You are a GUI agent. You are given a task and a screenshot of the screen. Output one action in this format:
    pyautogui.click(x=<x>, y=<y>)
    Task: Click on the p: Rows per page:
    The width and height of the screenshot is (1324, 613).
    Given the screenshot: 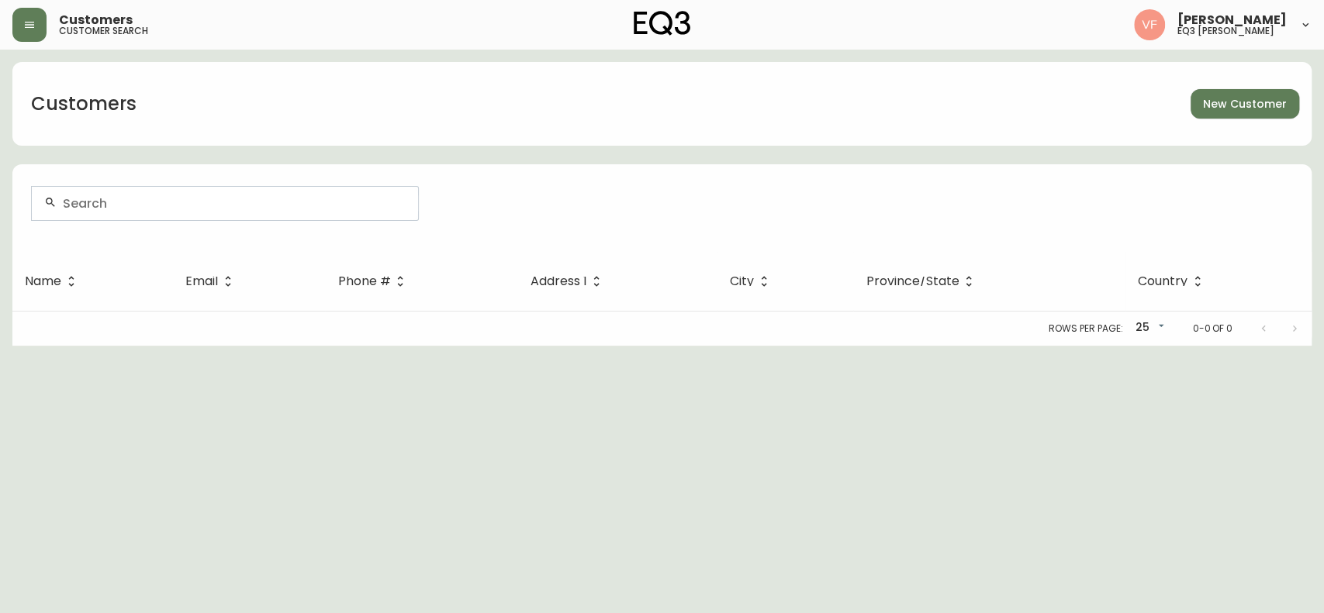 What is the action you would take?
    pyautogui.click(x=1085, y=329)
    